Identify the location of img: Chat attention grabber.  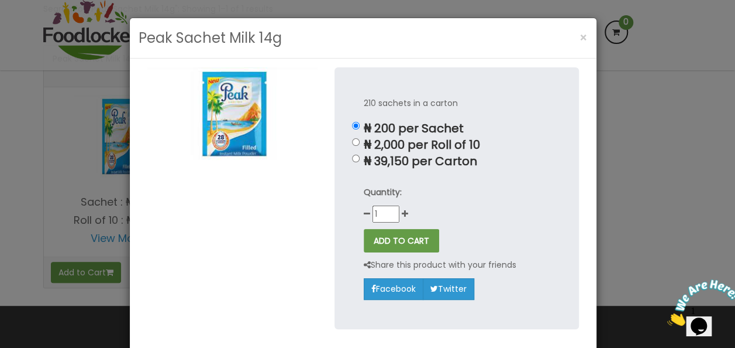
(41, 27).